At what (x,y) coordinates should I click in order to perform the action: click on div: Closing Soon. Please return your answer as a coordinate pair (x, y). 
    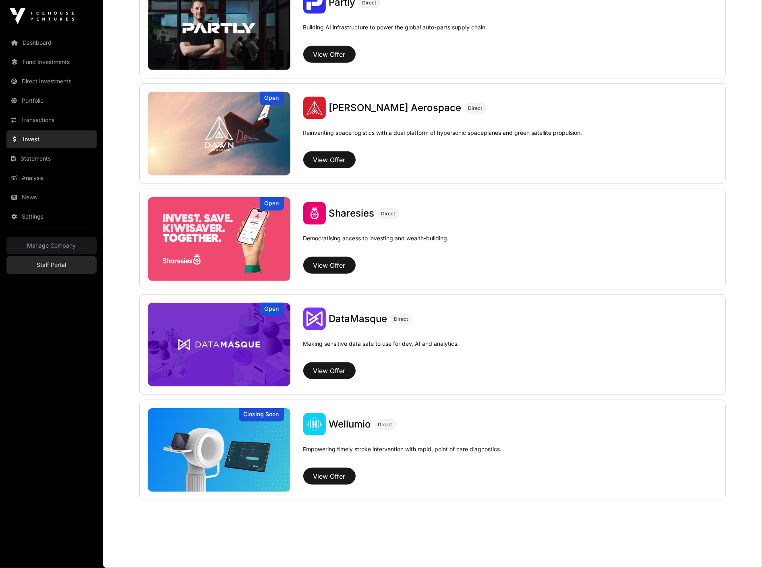
    Looking at the image, I should click on (261, 415).